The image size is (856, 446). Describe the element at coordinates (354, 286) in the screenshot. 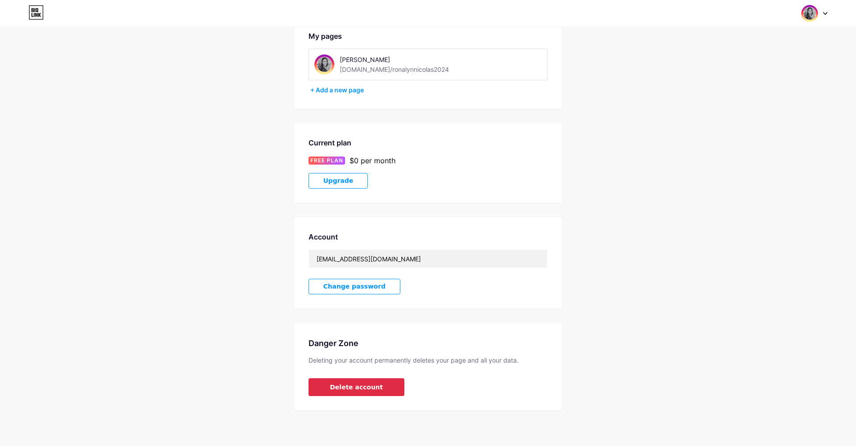

I see `span: Change password` at that location.